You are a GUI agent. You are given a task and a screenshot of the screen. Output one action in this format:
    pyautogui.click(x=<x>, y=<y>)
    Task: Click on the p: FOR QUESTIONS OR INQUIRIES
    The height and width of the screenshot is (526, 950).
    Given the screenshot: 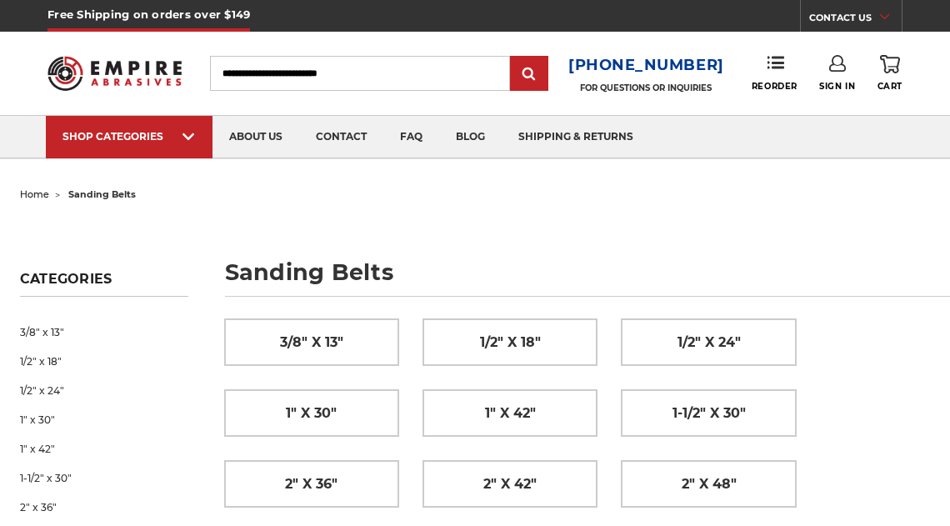 What is the action you would take?
    pyautogui.click(x=646, y=87)
    